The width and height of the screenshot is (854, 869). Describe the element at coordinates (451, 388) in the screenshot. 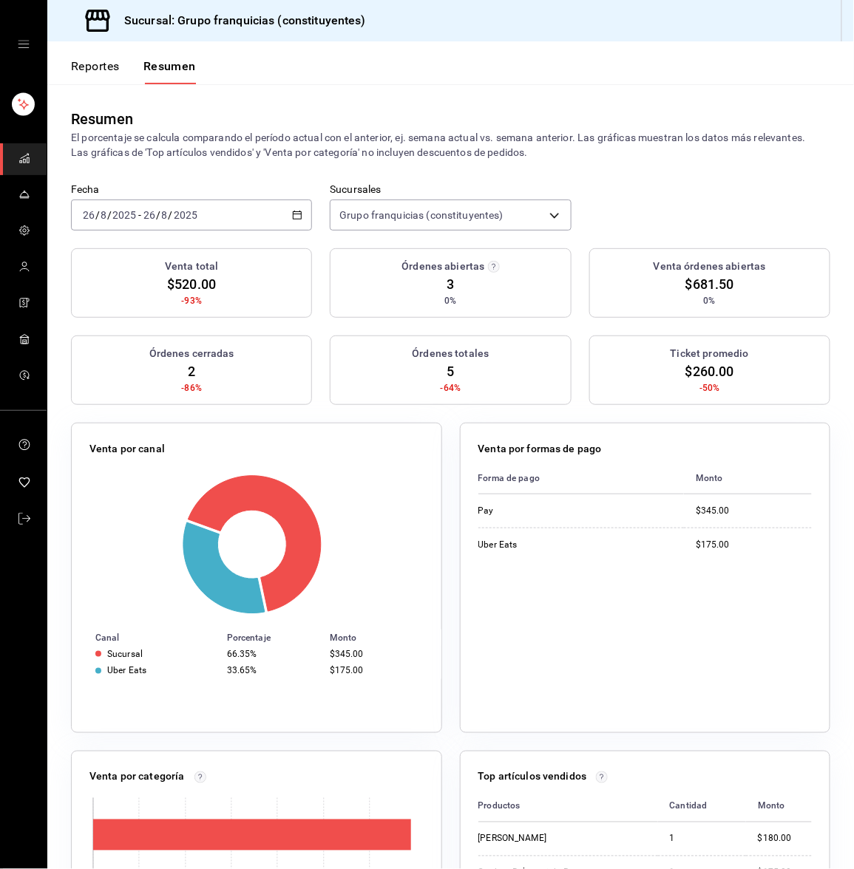

I see `span: -64%` at that location.